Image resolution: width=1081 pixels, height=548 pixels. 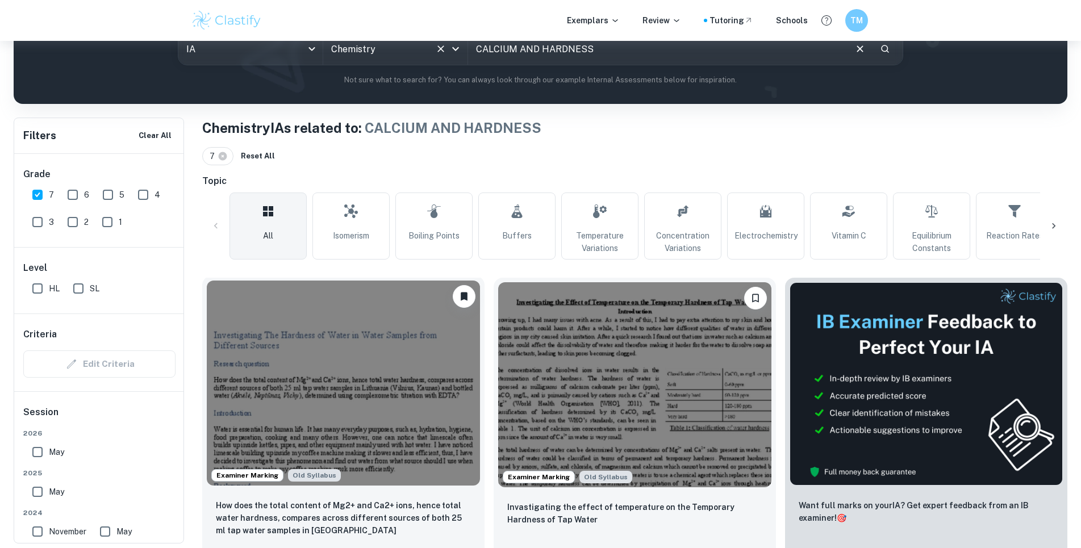 What do you see at coordinates (86, 222) in the screenshot?
I see `span: 2` at bounding box center [86, 222].